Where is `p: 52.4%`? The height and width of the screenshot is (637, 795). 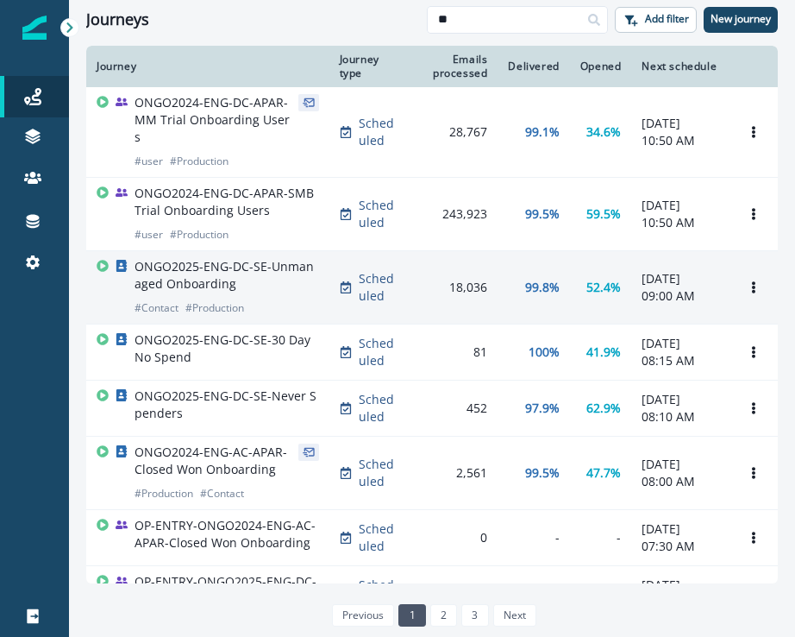 p: 52.4% is located at coordinates (604, 287).